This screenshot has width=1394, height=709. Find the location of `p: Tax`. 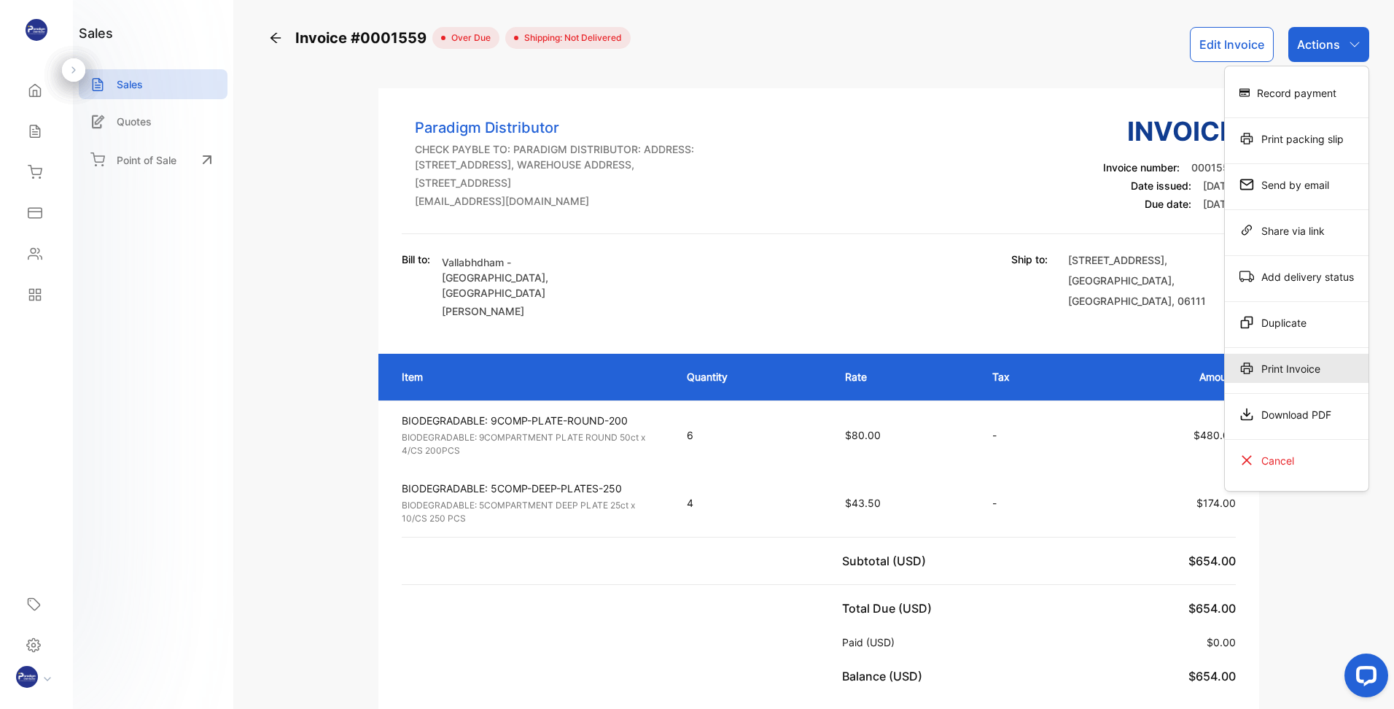

p: Tax is located at coordinates (1030, 376).